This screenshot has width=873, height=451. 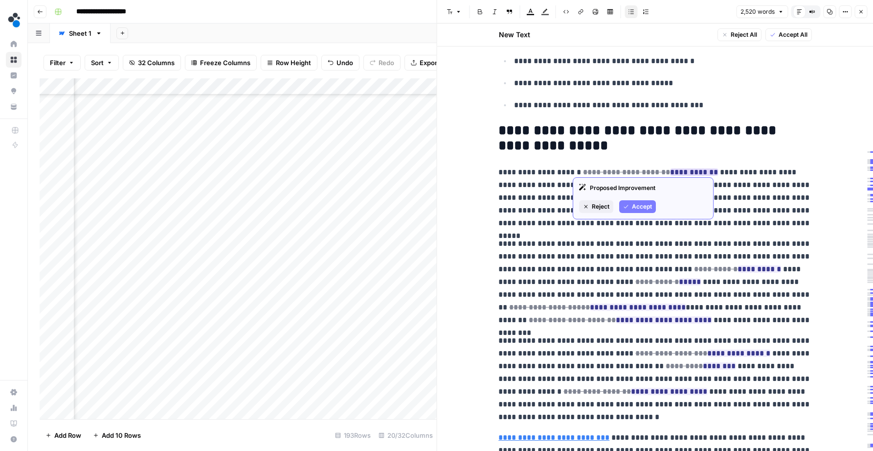 I want to click on button: Accept All, so click(x=788, y=35).